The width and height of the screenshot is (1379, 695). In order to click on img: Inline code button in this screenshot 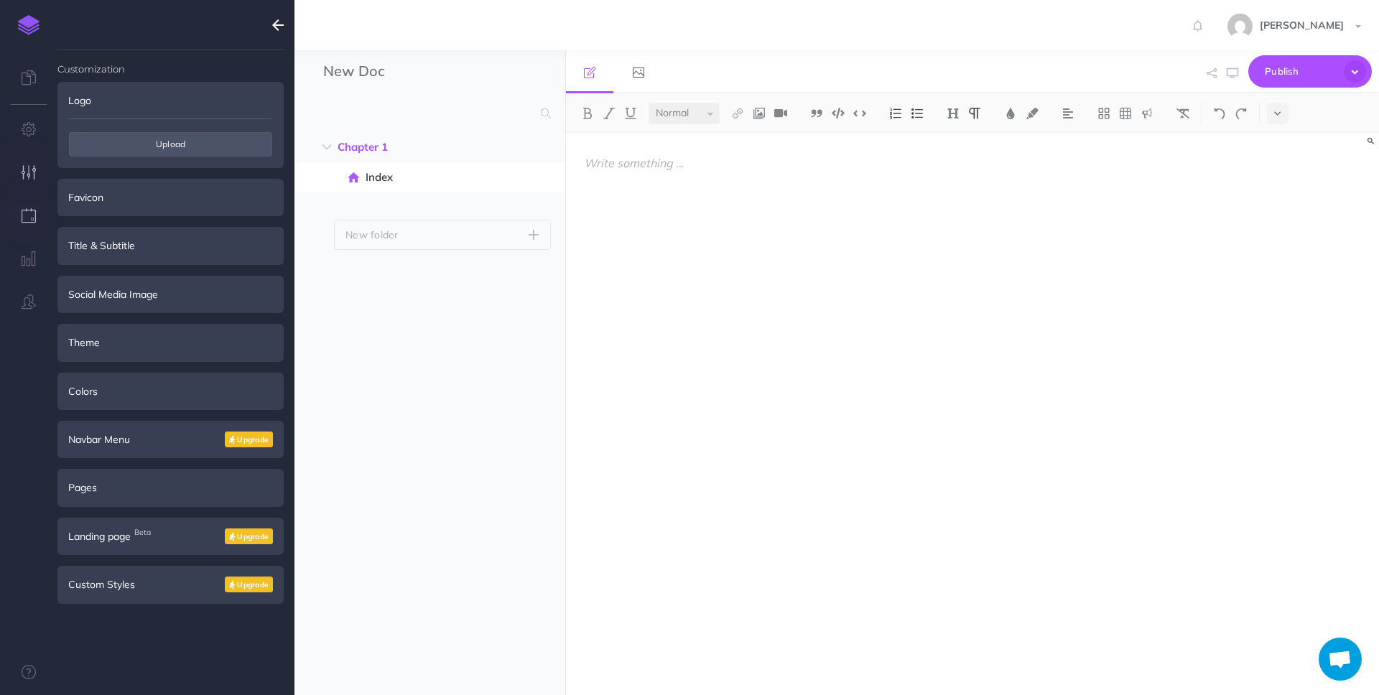, I will do `click(860, 113)`.